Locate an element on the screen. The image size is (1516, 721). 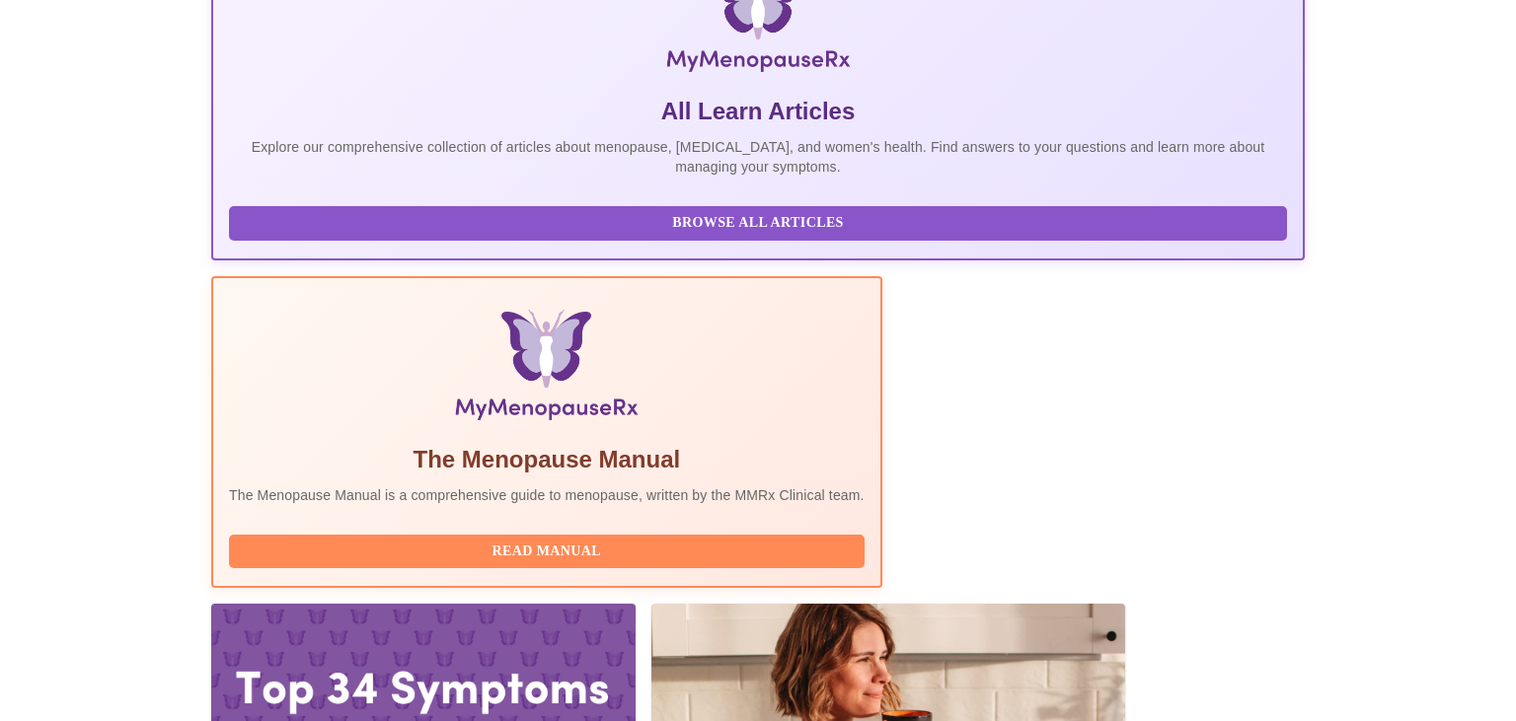
p: The Menopause Manual is a comprehensive guide to menopause, written by the MMRx Clinical team. is located at coordinates (547, 495).